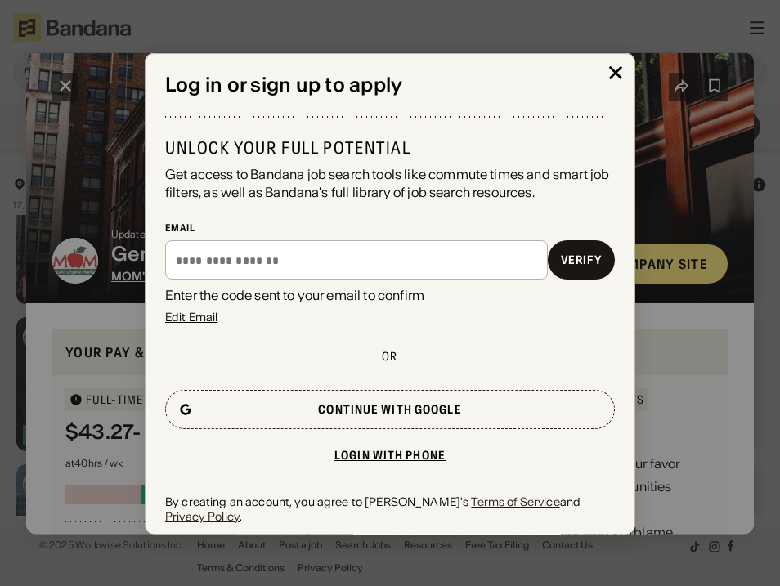  What do you see at coordinates (389, 356) in the screenshot?
I see `div: or` at bounding box center [389, 356].